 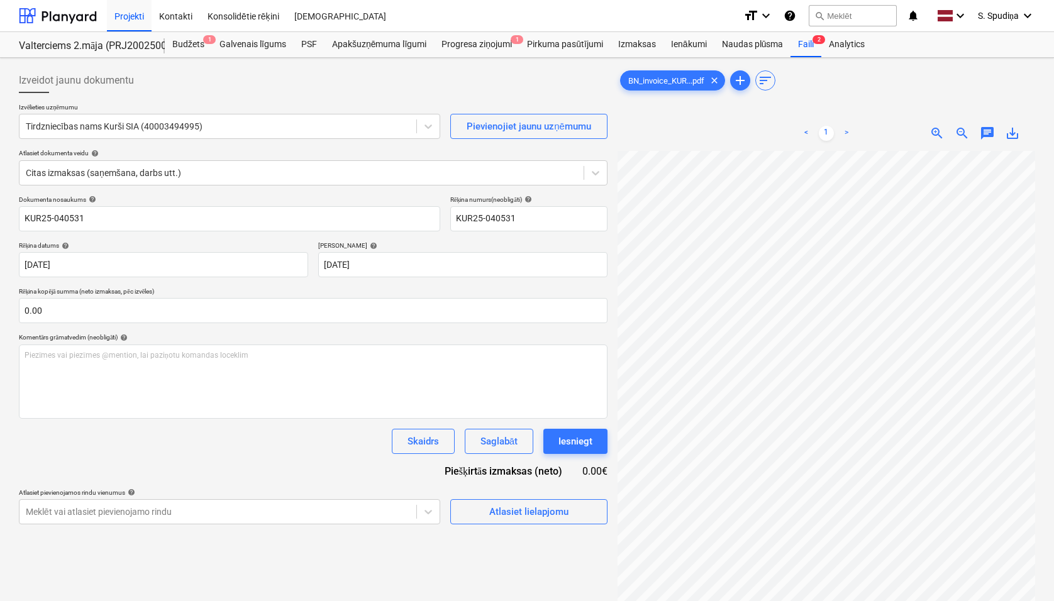 What do you see at coordinates (847, 133) in the screenshot?
I see `a: Next page` at bounding box center [847, 133].